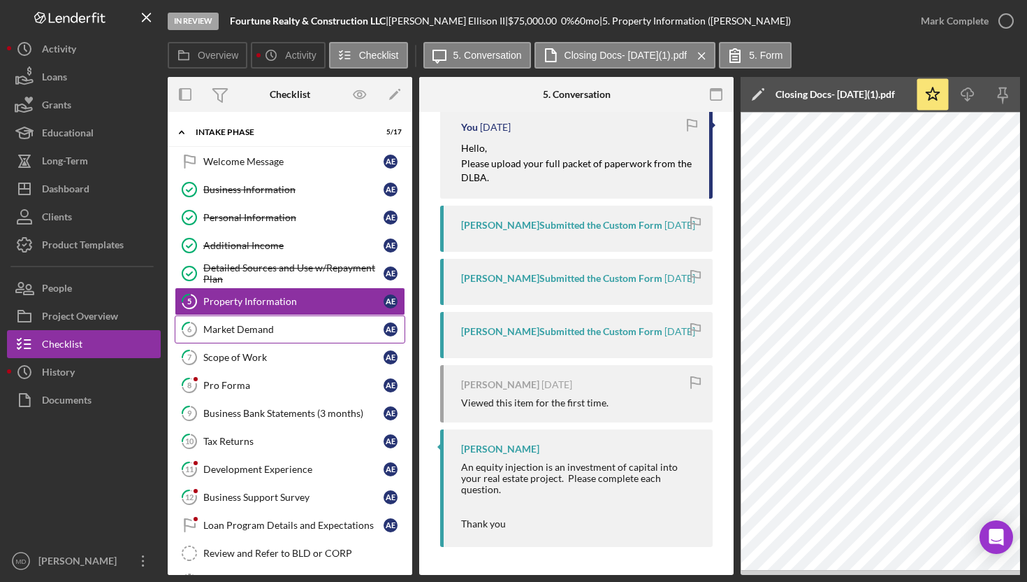  I want to click on label: Overview, so click(218, 55).